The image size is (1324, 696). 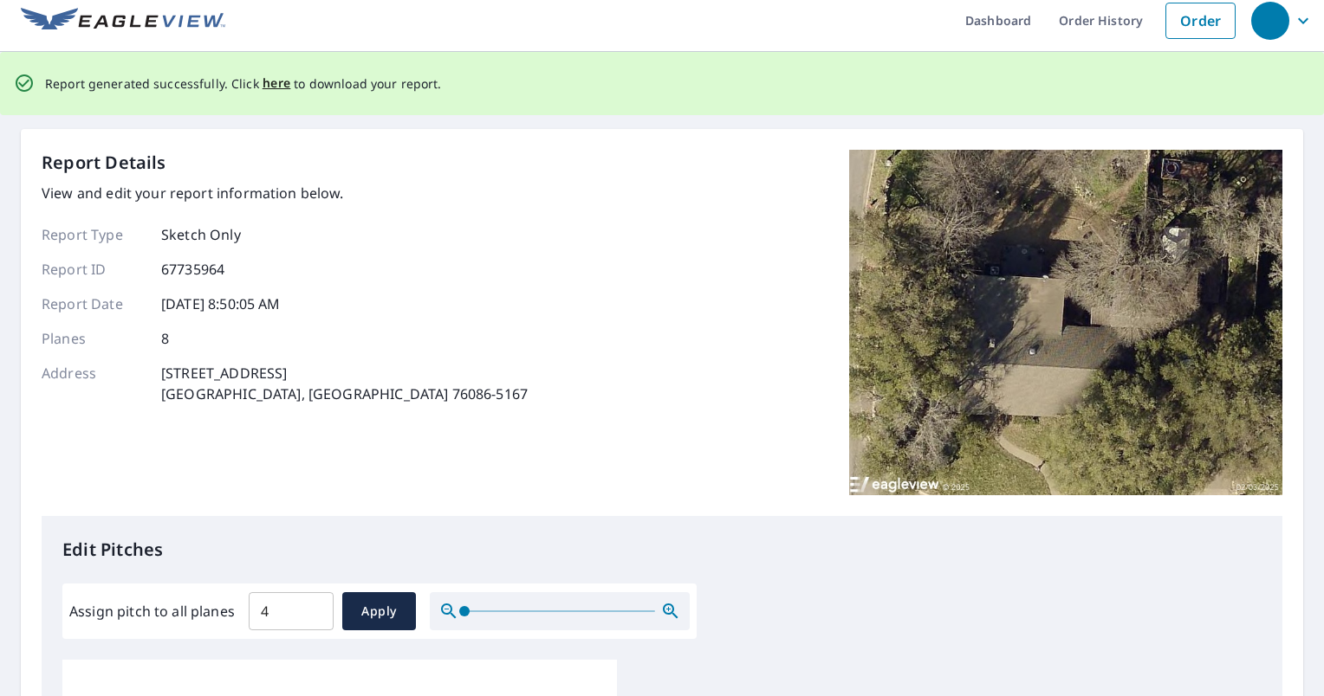 I want to click on p: Address, so click(x=94, y=384).